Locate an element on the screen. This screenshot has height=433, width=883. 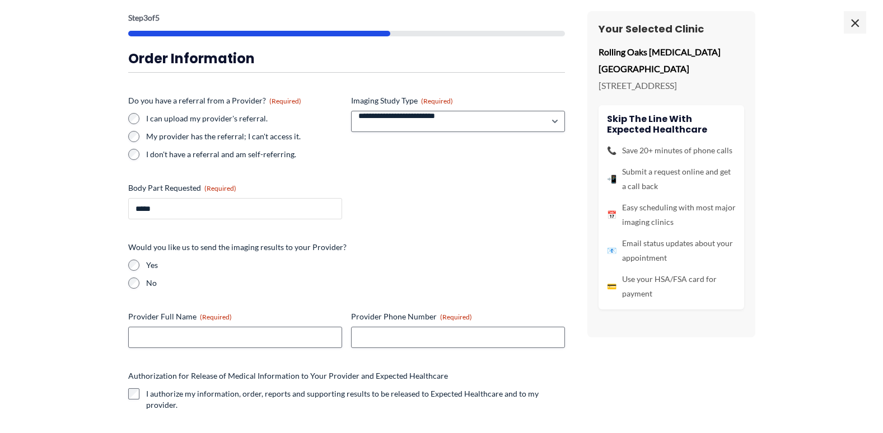
label: Imaging Study Type is located at coordinates (458, 101).